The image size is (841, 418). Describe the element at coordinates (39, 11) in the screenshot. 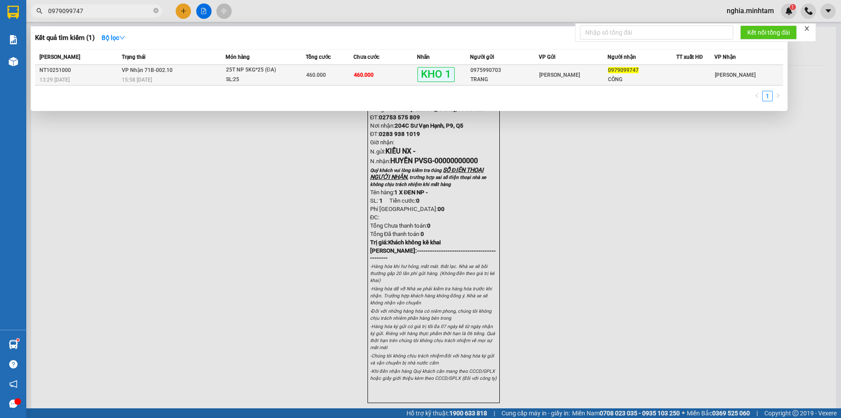

I see `span: search` at that location.